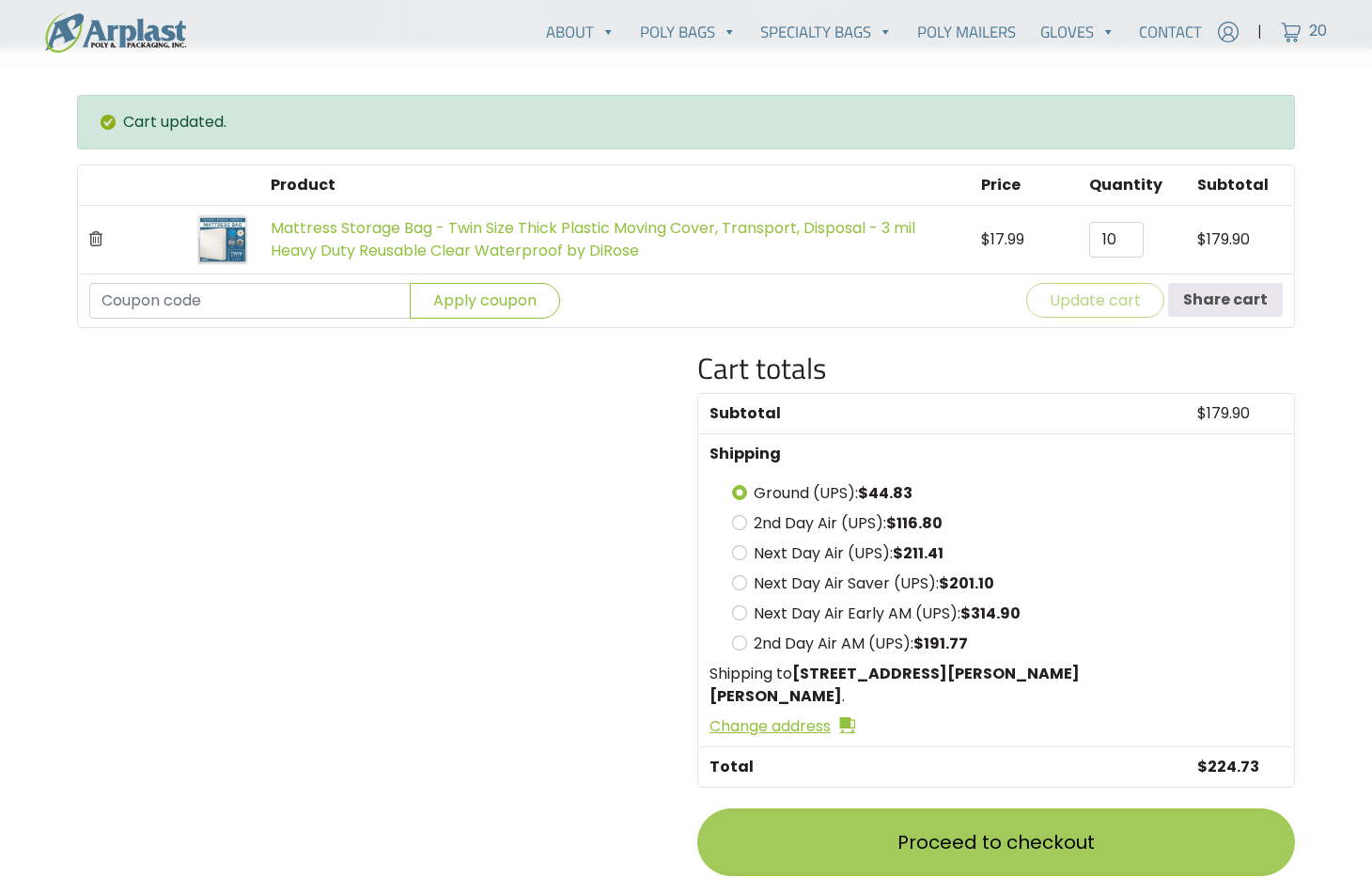 The height and width of the screenshot is (893, 1372). What do you see at coordinates (1116, 240) in the screenshot?
I see `input: Qty` at bounding box center [1116, 240].